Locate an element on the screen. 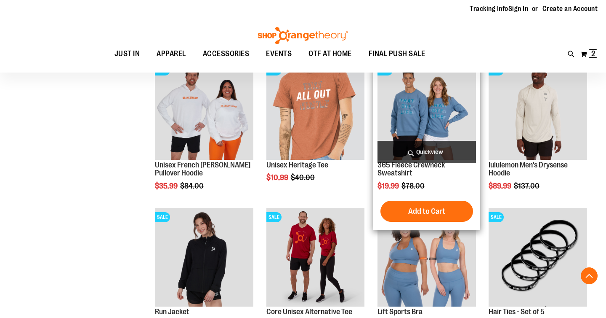 The height and width of the screenshot is (318, 606). img: Product image for Unisex French Terry Pullover Hoodie is located at coordinates (204, 110).